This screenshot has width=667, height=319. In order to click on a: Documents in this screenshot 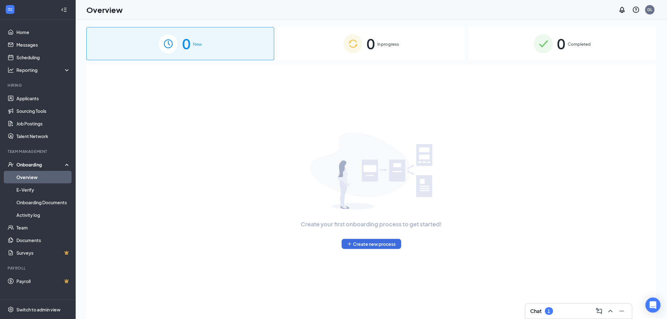, I will do `click(43, 240)`.